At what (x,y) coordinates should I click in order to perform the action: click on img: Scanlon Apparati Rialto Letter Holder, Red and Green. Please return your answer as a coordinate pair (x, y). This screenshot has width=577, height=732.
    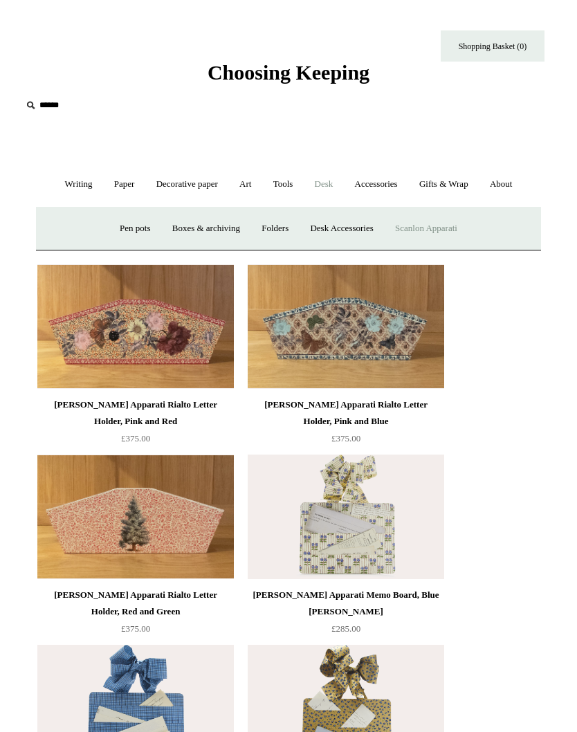
    Looking at the image, I should click on (136, 517).